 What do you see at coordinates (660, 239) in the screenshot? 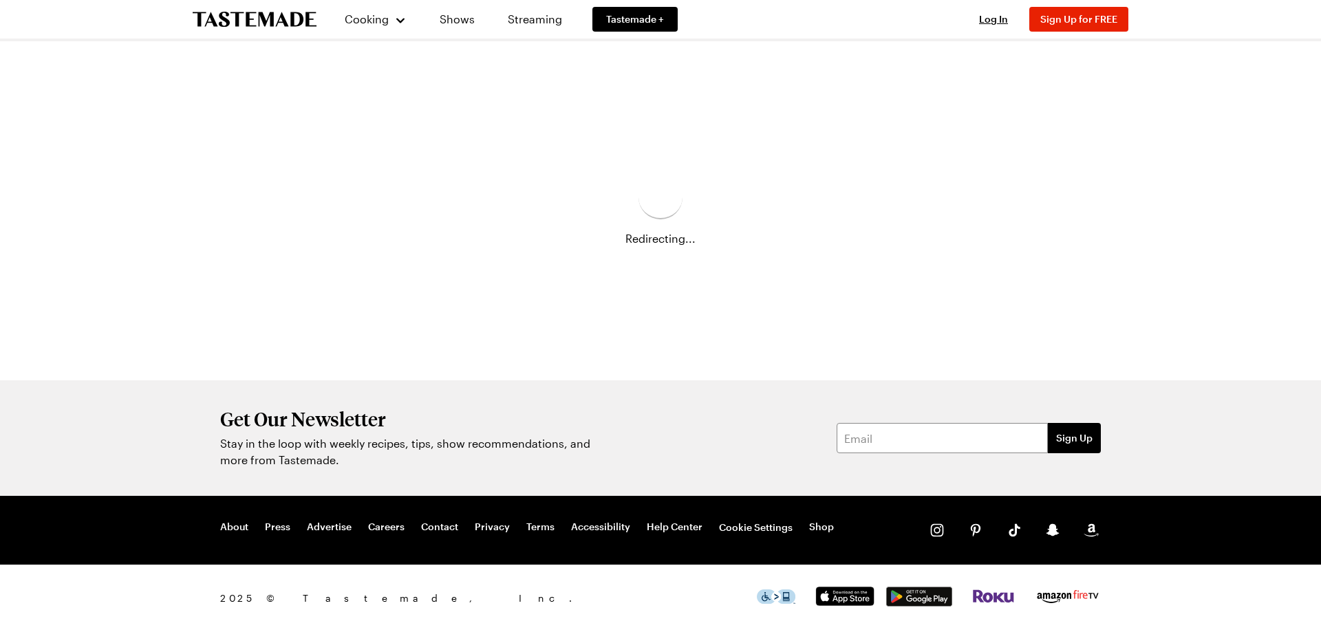
I see `span: Redirecting...` at bounding box center [660, 239].